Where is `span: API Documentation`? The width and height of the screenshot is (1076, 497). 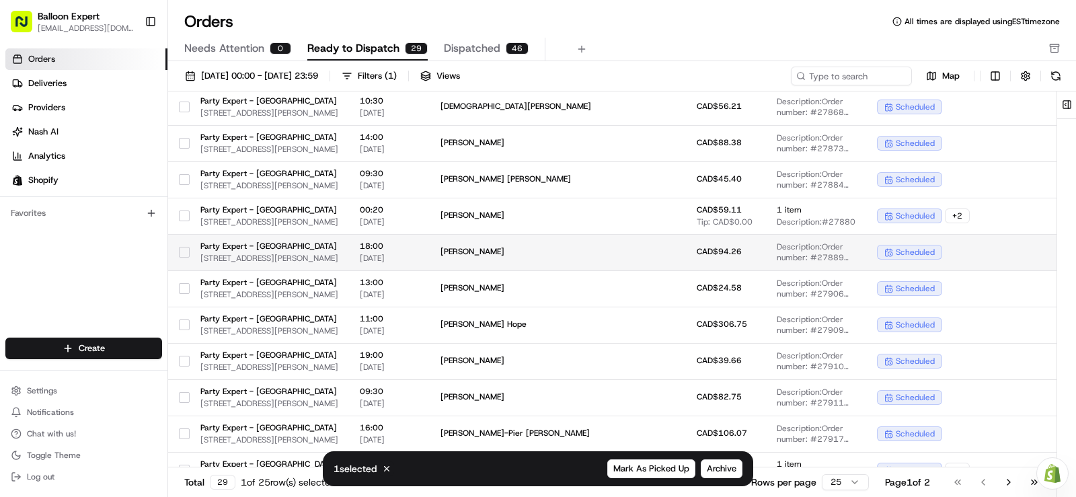 span: API Documentation is located at coordinates (171, 271).